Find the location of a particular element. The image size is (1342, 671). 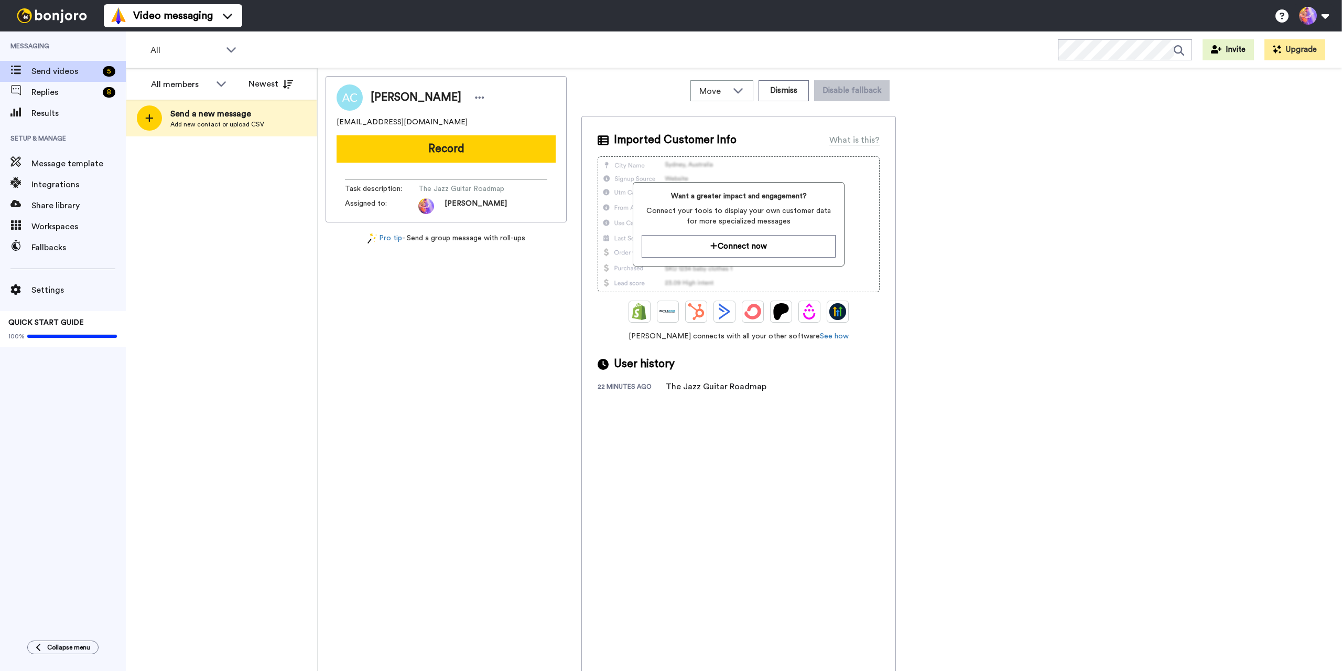

button: Upgrade is located at coordinates (1295, 50).